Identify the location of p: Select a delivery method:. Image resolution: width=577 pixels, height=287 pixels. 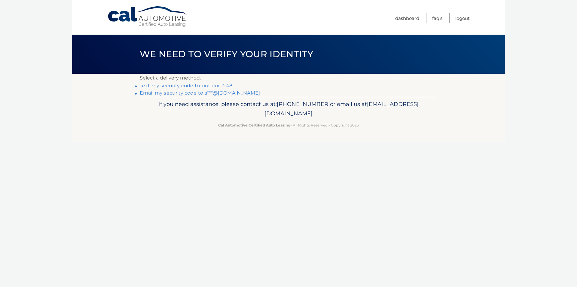
(289, 78).